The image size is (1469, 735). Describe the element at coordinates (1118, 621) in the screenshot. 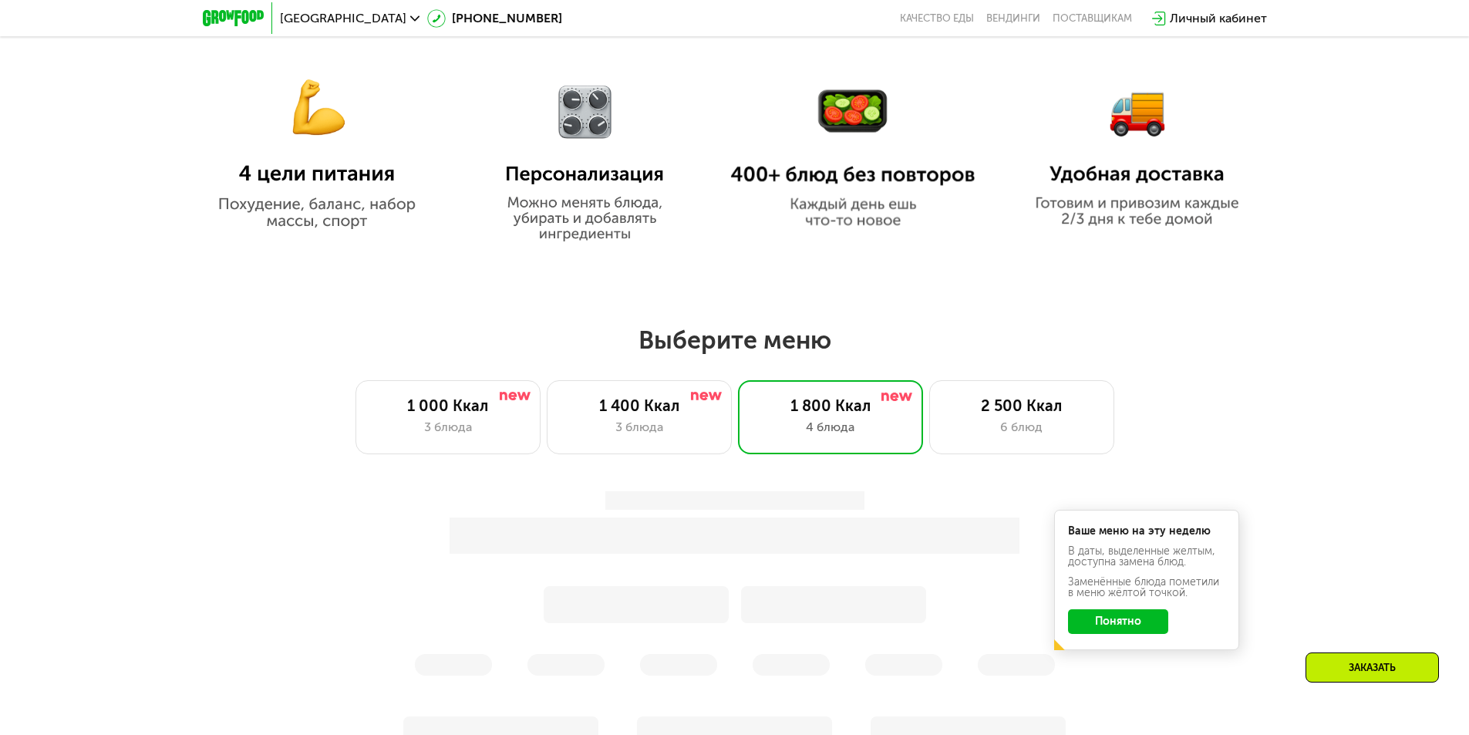

I see `button: Понятно` at that location.